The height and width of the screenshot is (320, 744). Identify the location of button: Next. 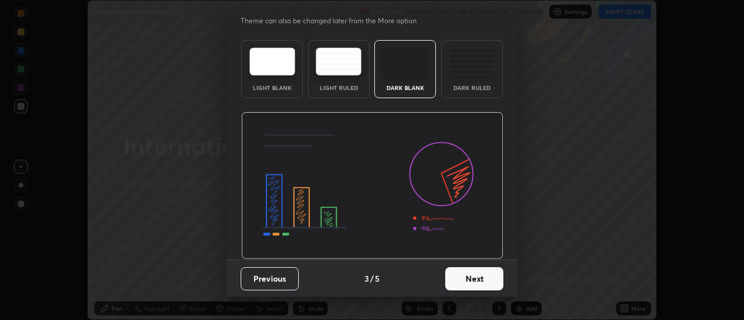
(474, 279).